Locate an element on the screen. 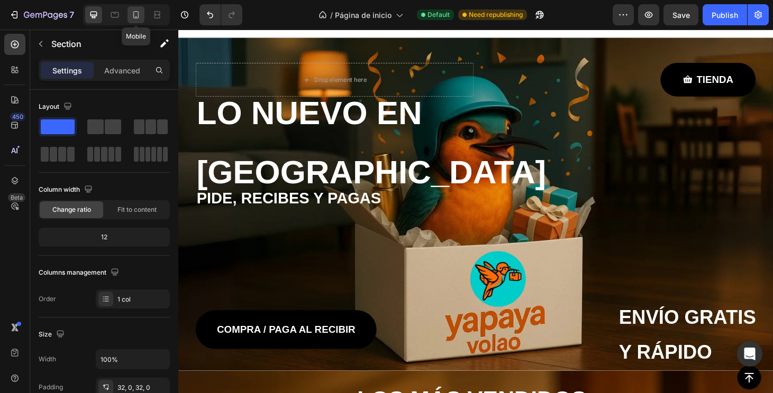 The height and width of the screenshot is (393, 773). div: 12 is located at coordinates (104, 237).